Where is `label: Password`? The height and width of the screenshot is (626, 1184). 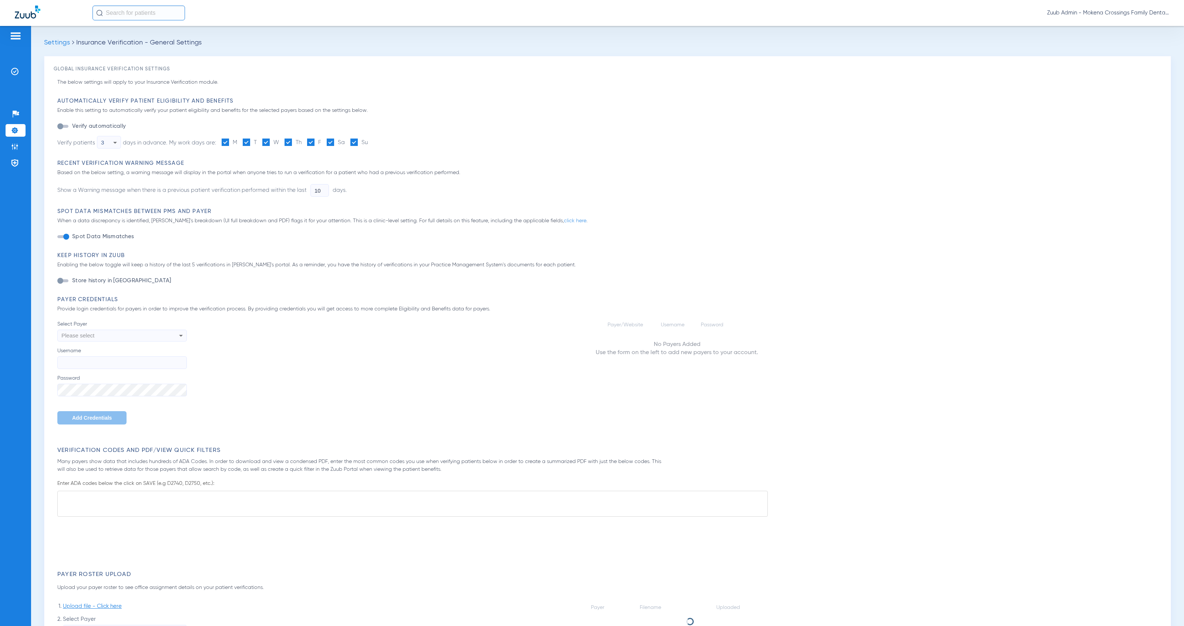 label: Password is located at coordinates (122, 385).